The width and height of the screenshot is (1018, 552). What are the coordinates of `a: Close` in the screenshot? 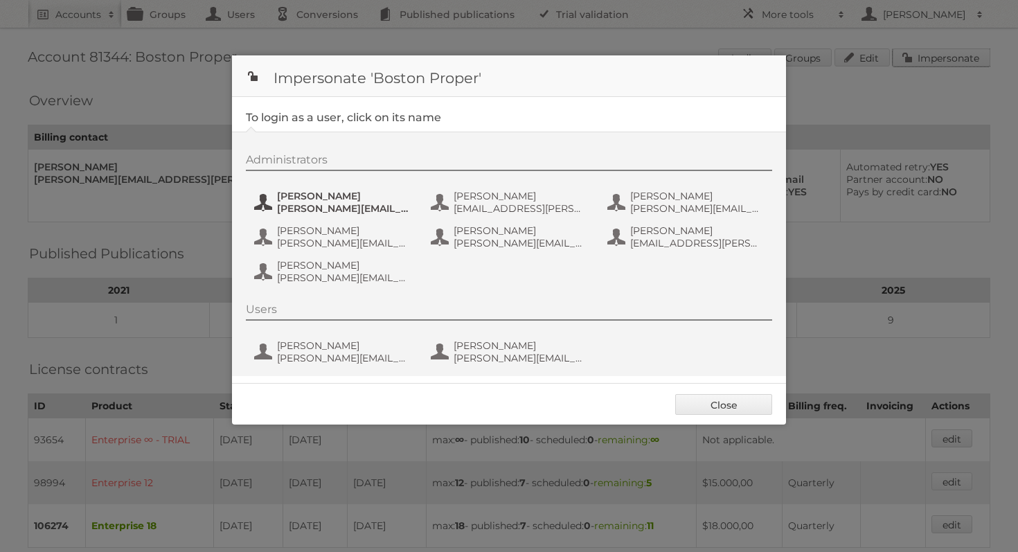 It's located at (723, 404).